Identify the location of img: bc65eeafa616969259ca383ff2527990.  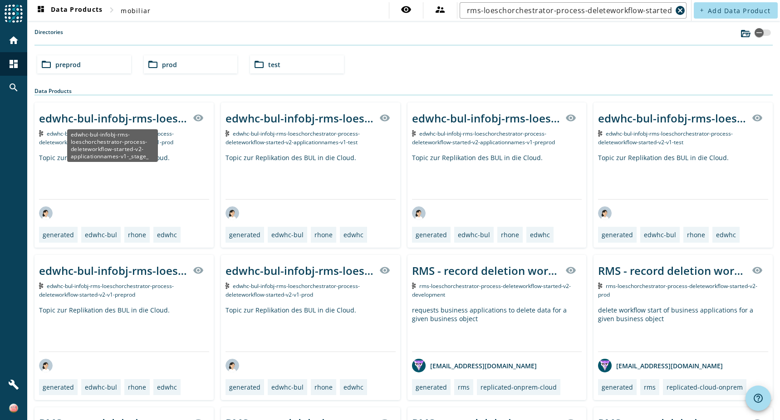
(14, 408).